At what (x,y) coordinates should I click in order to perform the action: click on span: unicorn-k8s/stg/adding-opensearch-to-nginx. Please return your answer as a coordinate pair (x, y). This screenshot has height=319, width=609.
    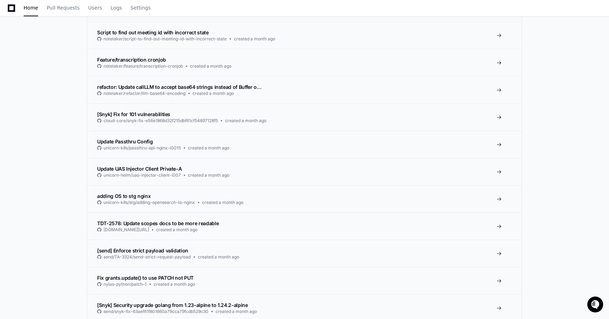
    Looking at the image, I should click on (149, 202).